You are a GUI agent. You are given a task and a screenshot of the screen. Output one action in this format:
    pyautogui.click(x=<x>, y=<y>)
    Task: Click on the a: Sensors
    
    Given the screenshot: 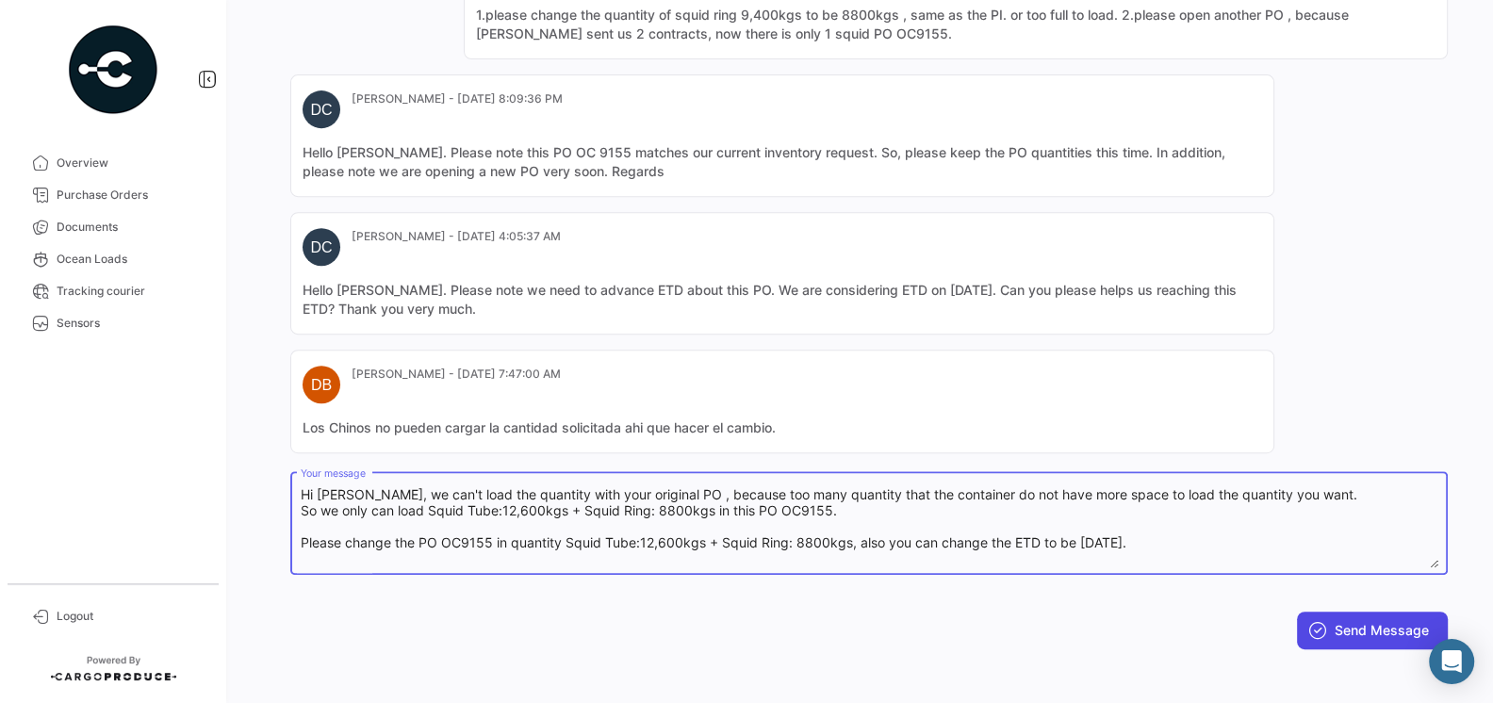 What is the action you would take?
    pyautogui.click(x=113, y=323)
    